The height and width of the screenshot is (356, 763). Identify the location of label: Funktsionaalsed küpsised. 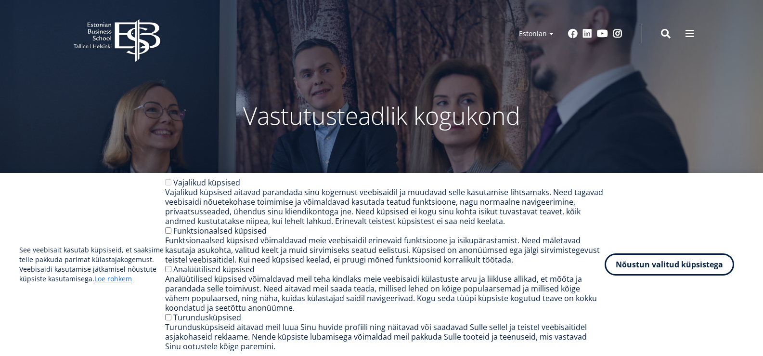
(220, 230).